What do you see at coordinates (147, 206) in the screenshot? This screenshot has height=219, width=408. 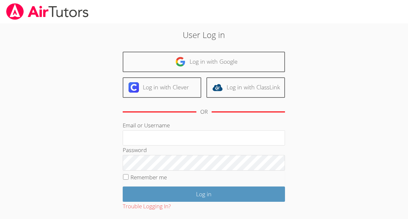 I see `button: Trouble Logging In?` at bounding box center [147, 206].